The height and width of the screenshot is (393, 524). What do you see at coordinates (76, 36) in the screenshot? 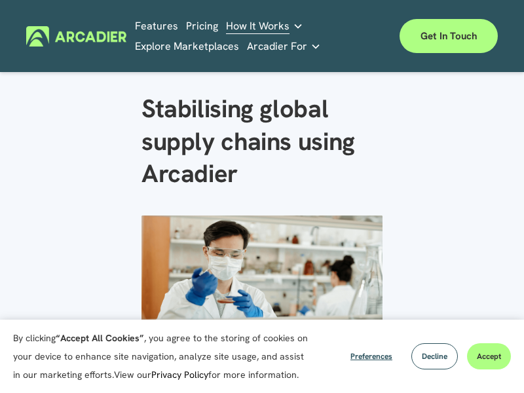
I see `img: Arcadier` at bounding box center [76, 36].